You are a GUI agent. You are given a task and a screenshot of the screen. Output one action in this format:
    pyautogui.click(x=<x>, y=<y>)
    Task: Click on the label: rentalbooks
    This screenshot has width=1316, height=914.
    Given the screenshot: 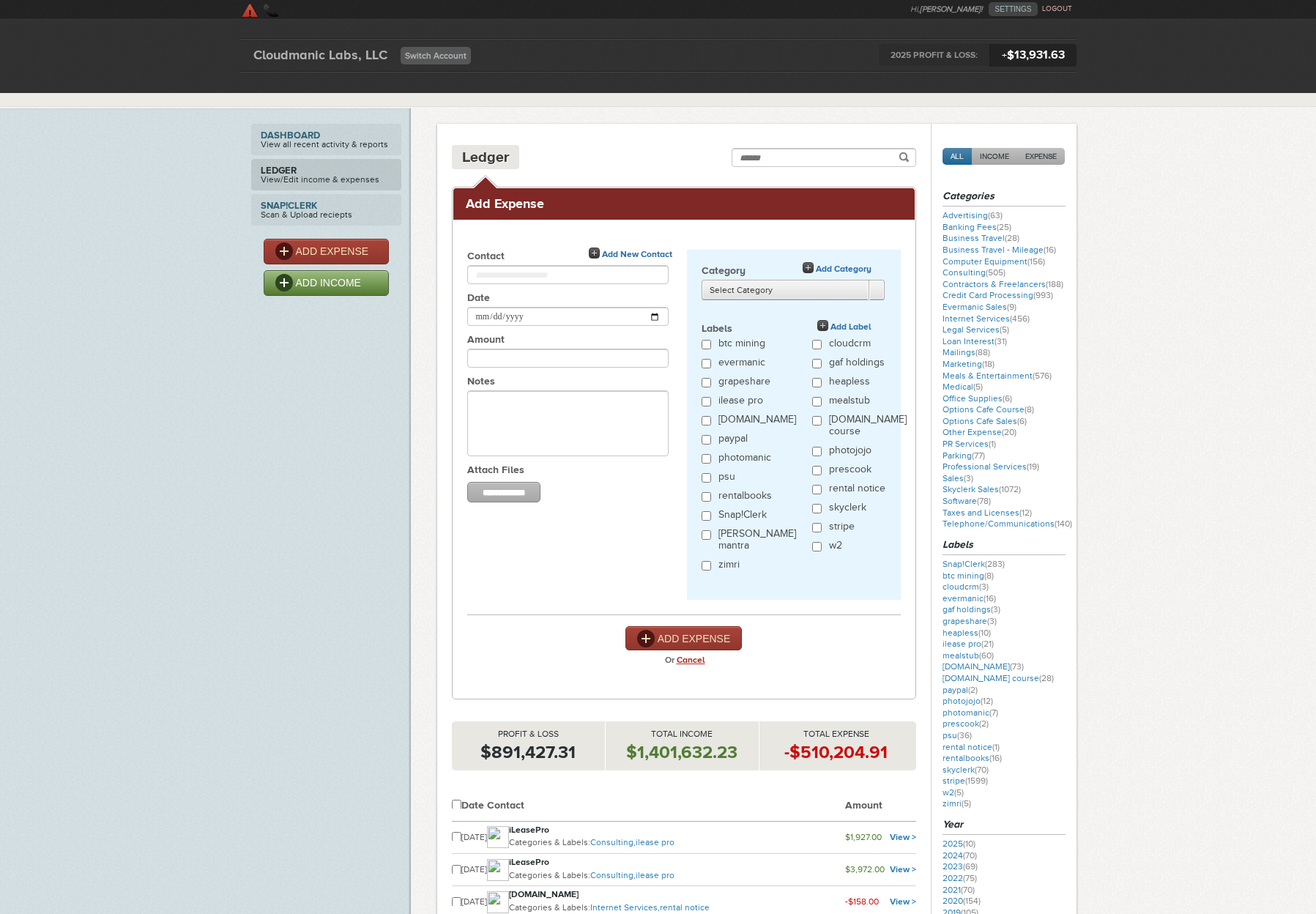 What is the action you would take?
    pyautogui.click(x=745, y=497)
    